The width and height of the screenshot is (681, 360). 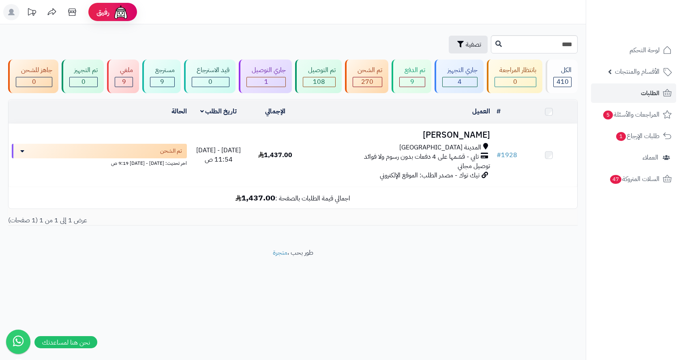 I want to click on a: جاري التجهيز 4, so click(x=459, y=76).